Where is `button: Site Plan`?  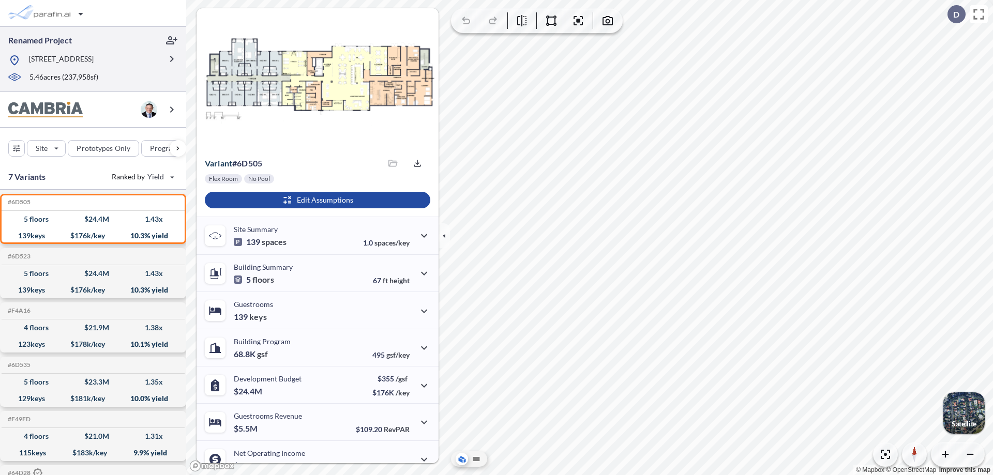 button: Site Plan is located at coordinates (476, 459).